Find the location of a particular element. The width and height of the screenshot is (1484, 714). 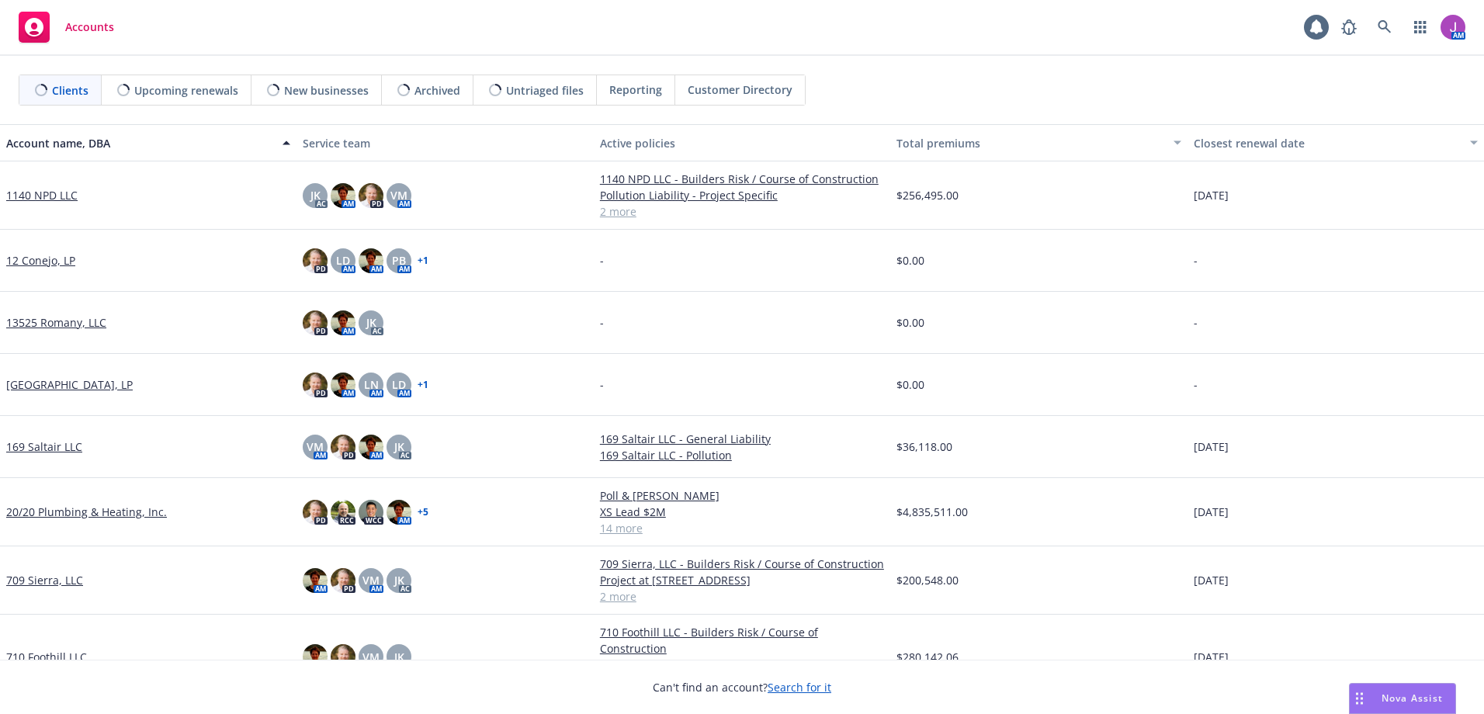

button: Active policies is located at coordinates (742, 143).